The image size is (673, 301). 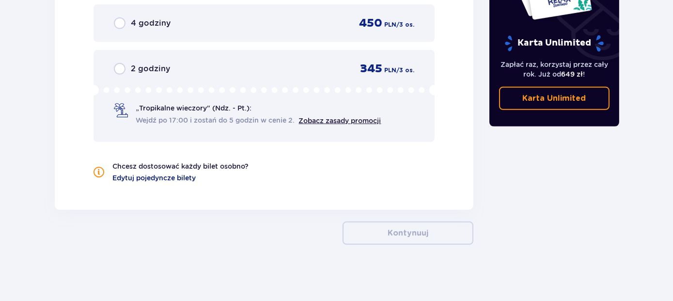 What do you see at coordinates (215, 120) in the screenshot?
I see `span: Wejdź po 17:00 i zostań do 5 godzin w cenie 2.` at bounding box center [215, 120].